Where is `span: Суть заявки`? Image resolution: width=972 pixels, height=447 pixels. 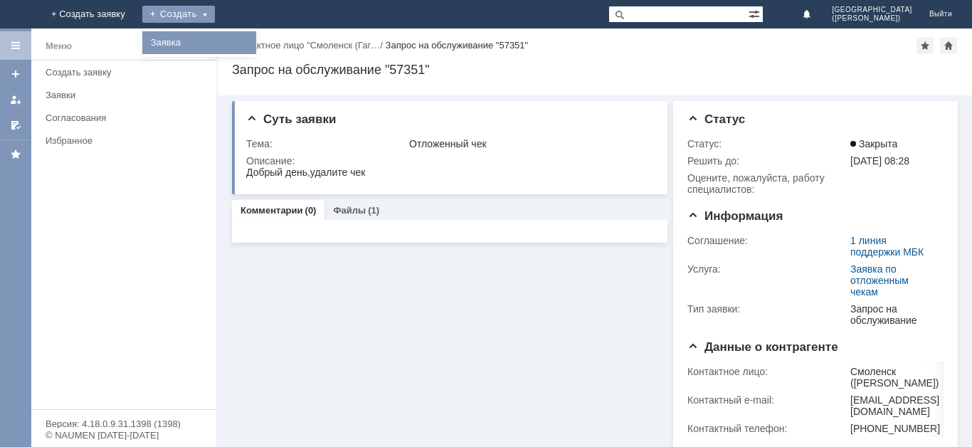
span: Суть заявки is located at coordinates (291, 119).